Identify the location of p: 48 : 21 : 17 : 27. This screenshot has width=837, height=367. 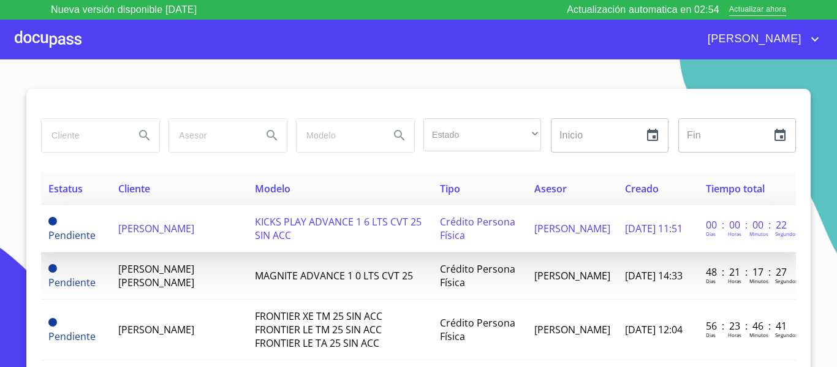
(747, 272).